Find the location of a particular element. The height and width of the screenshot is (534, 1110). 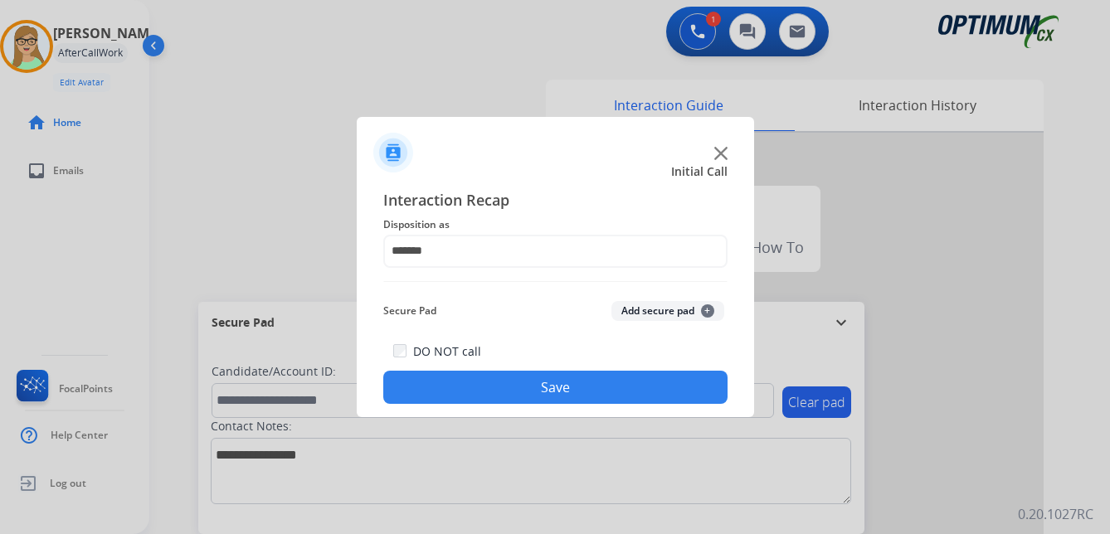

span: Secure Pad is located at coordinates (410, 311).